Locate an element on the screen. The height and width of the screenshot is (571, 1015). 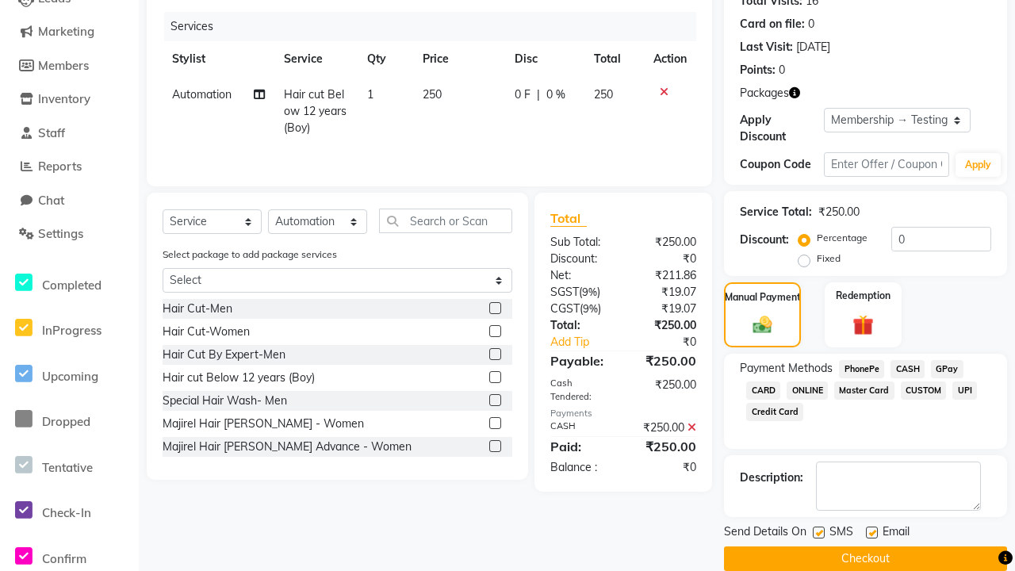
th: Action is located at coordinates (670, 59).